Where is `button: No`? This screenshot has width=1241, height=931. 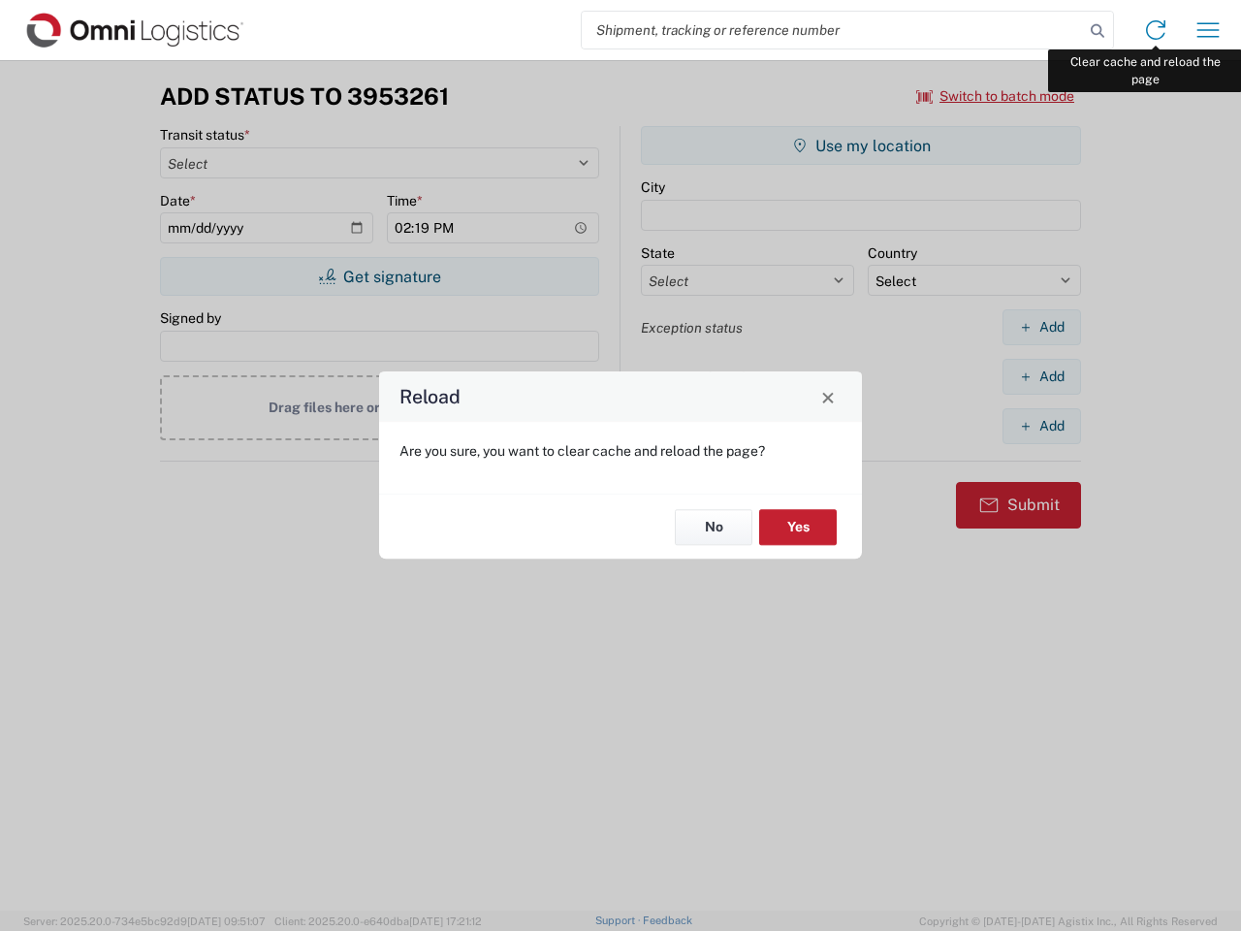 button: No is located at coordinates (714, 526).